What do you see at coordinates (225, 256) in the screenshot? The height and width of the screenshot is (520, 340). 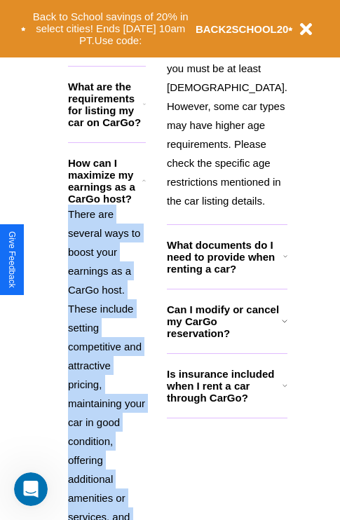 I see `h3: What documents do I need to provide when renting a car?` at bounding box center [225, 256].